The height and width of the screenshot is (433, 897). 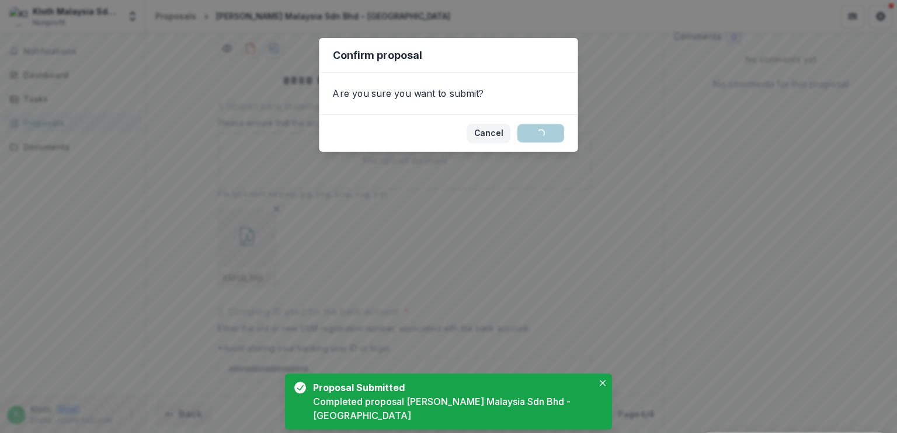 I want to click on button: Close, so click(x=603, y=383).